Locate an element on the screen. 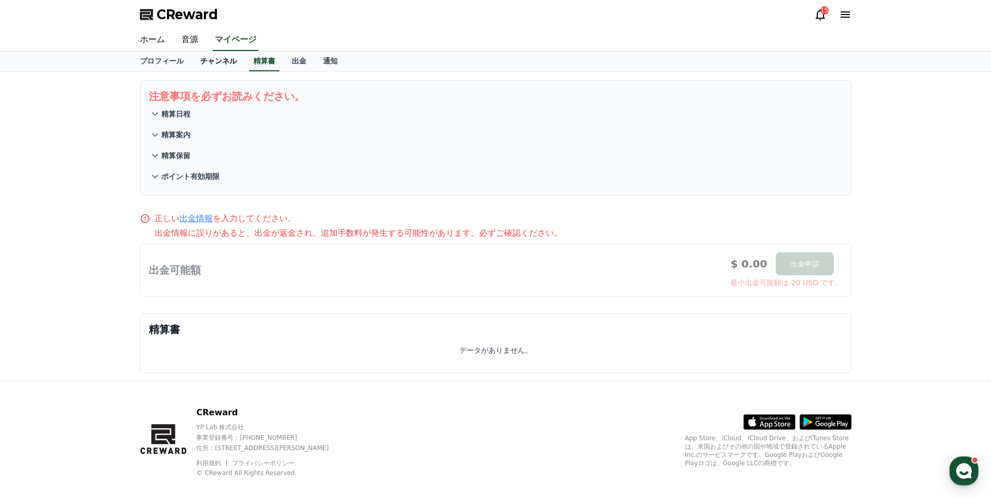 The width and height of the screenshot is (991, 498). p: 精算書 is located at coordinates (496, 329).